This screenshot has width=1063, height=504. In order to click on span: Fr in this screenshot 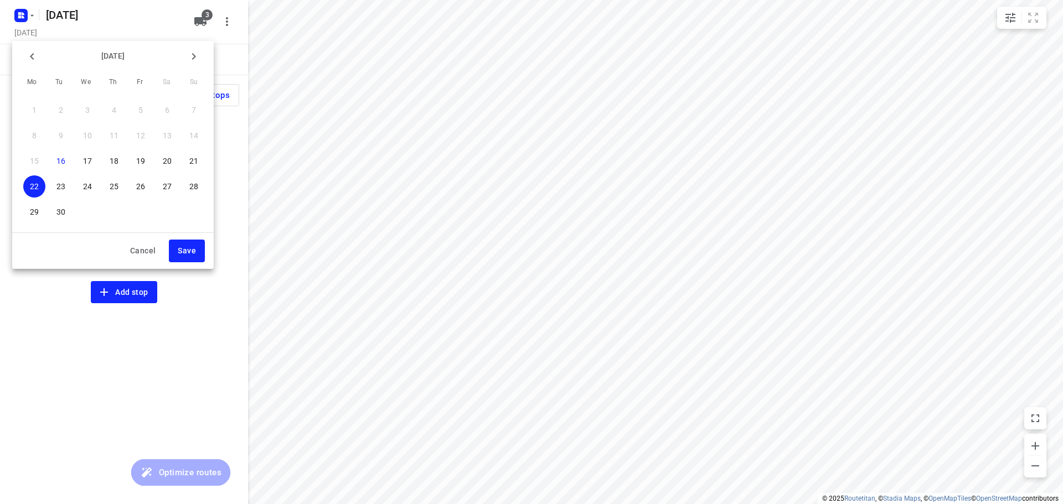, I will do `click(140, 82)`.